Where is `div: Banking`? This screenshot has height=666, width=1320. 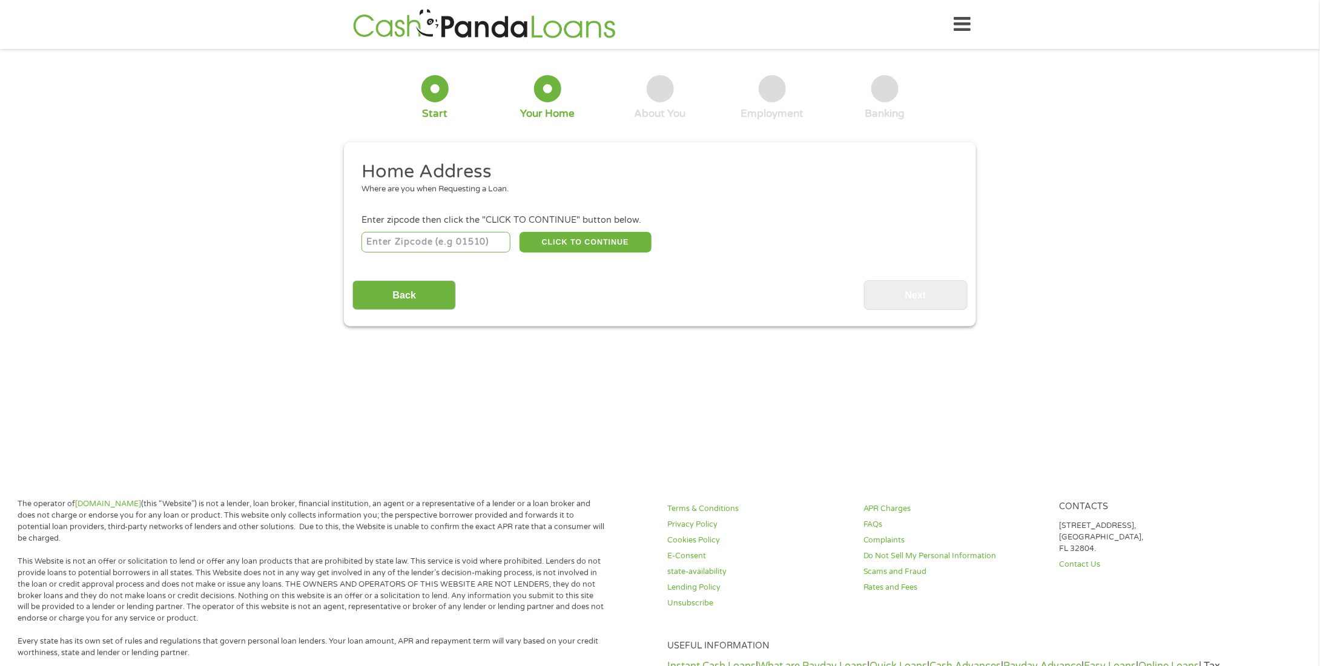
div: Banking is located at coordinates (885, 114).